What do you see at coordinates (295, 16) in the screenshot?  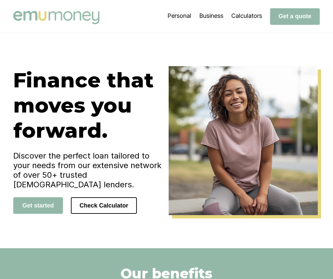 I see `a: Get a quote` at bounding box center [295, 16].